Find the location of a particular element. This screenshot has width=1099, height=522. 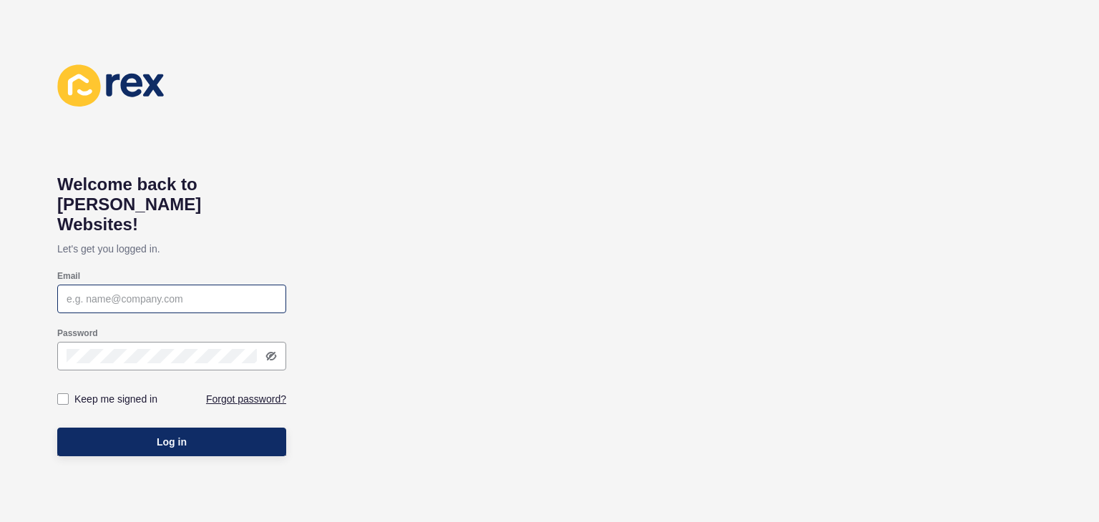

a: Forgot password? is located at coordinates (246, 399).